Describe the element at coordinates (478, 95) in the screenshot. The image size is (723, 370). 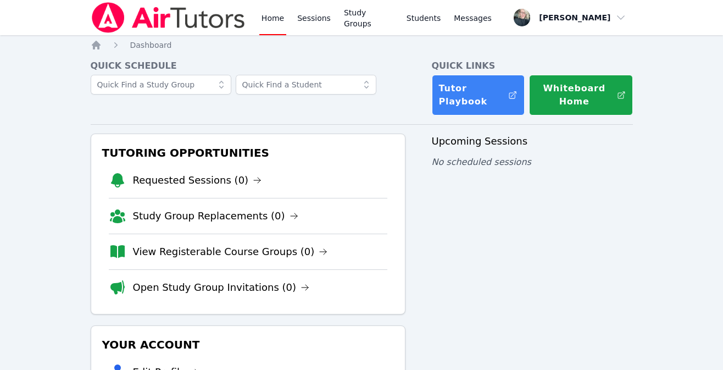
I see `a: Tutor Playbook` at that location.